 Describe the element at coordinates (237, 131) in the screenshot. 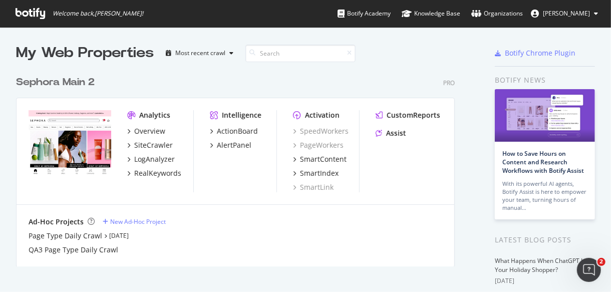

I see `div: ActionBoard` at that location.